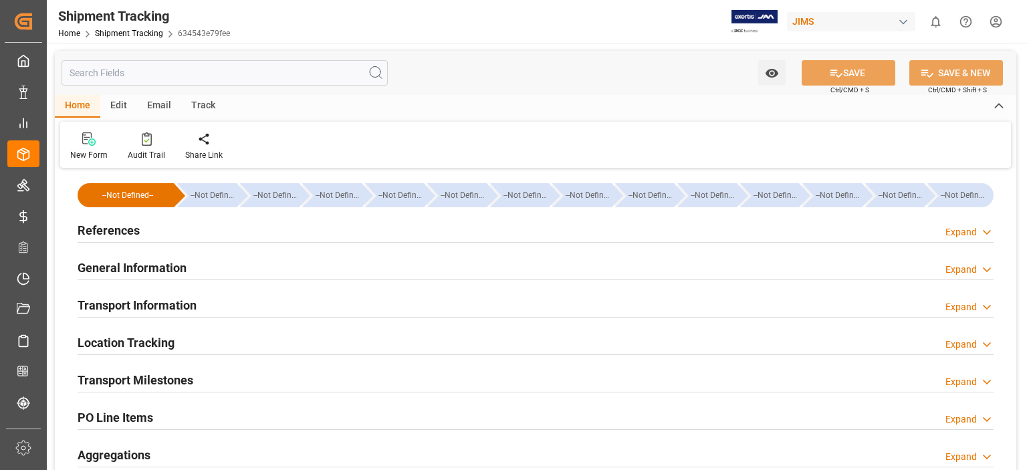 This screenshot has height=470, width=1027. Describe the element at coordinates (850, 90) in the screenshot. I see `span: Ctrl/CMD + S` at that location.